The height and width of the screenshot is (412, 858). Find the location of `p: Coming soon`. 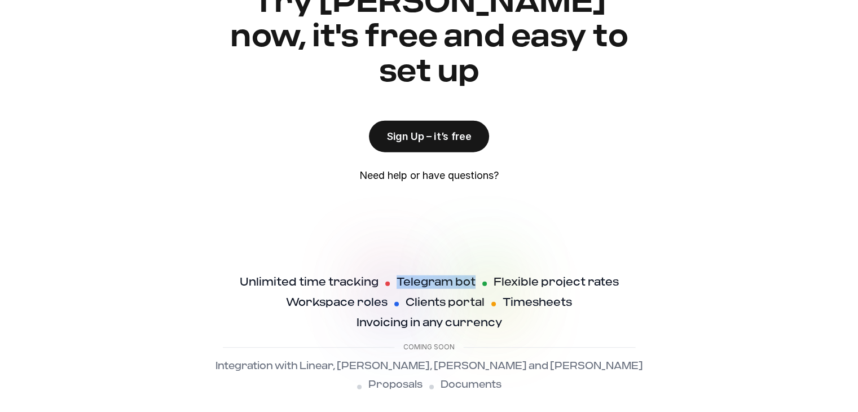

p: Coming soon is located at coordinates (429, 347).